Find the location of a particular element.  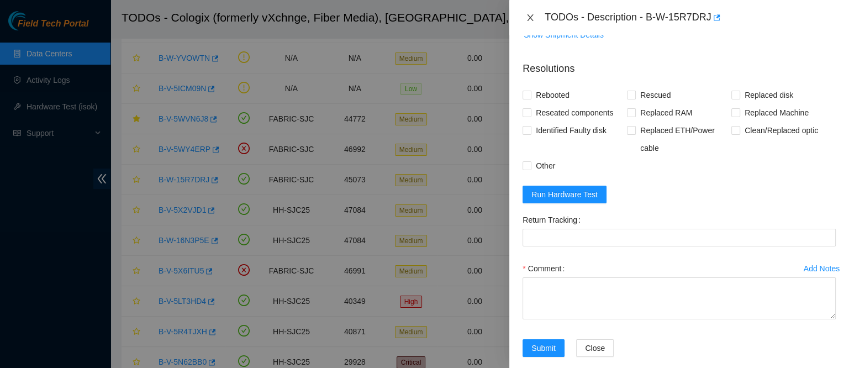

label: Comment is located at coordinates (546, 268).